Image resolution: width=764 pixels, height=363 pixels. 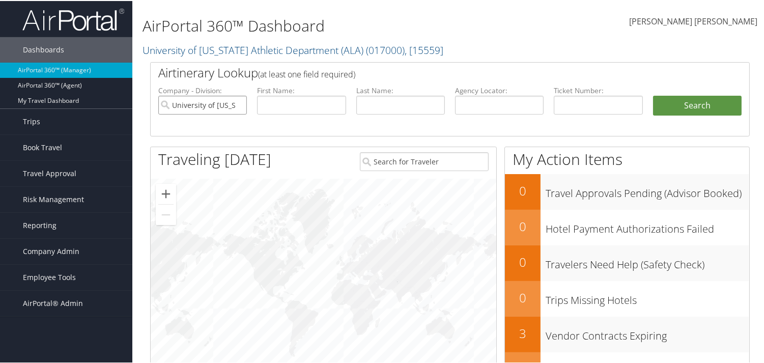 I want to click on span: Reporting, so click(x=40, y=224).